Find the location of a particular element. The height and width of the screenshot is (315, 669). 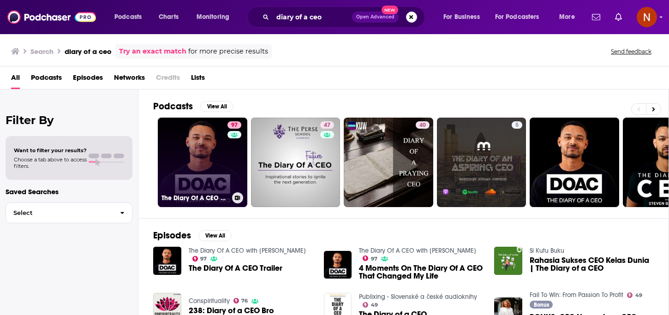

span: 238: Diary of a CEO Bro is located at coordinates (231, 310).